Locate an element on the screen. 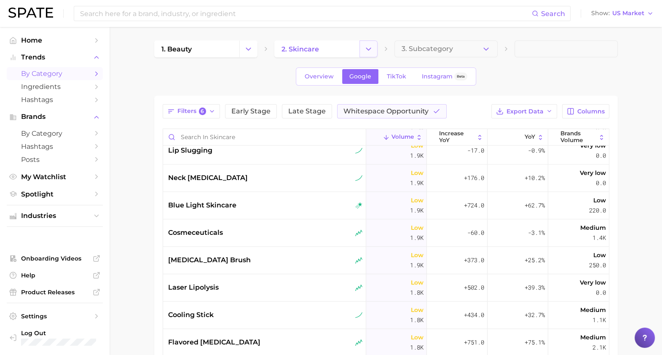 This screenshot has width=662, height=355. span: +62.7% is located at coordinates (535, 205).